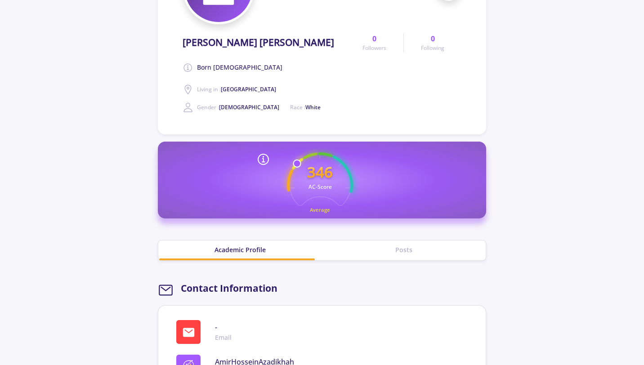 The image size is (644, 365). I want to click on text: 346, so click(320, 172).